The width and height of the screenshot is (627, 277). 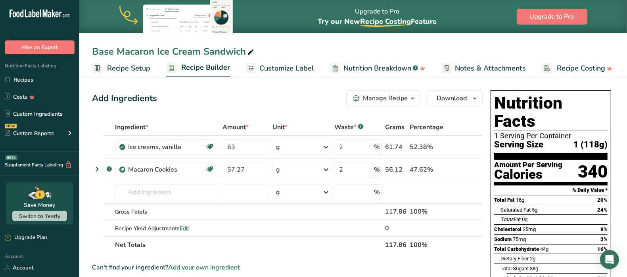 What do you see at coordinates (590, 145) in the screenshot?
I see `span: 1 (118g)` at bounding box center [590, 145].